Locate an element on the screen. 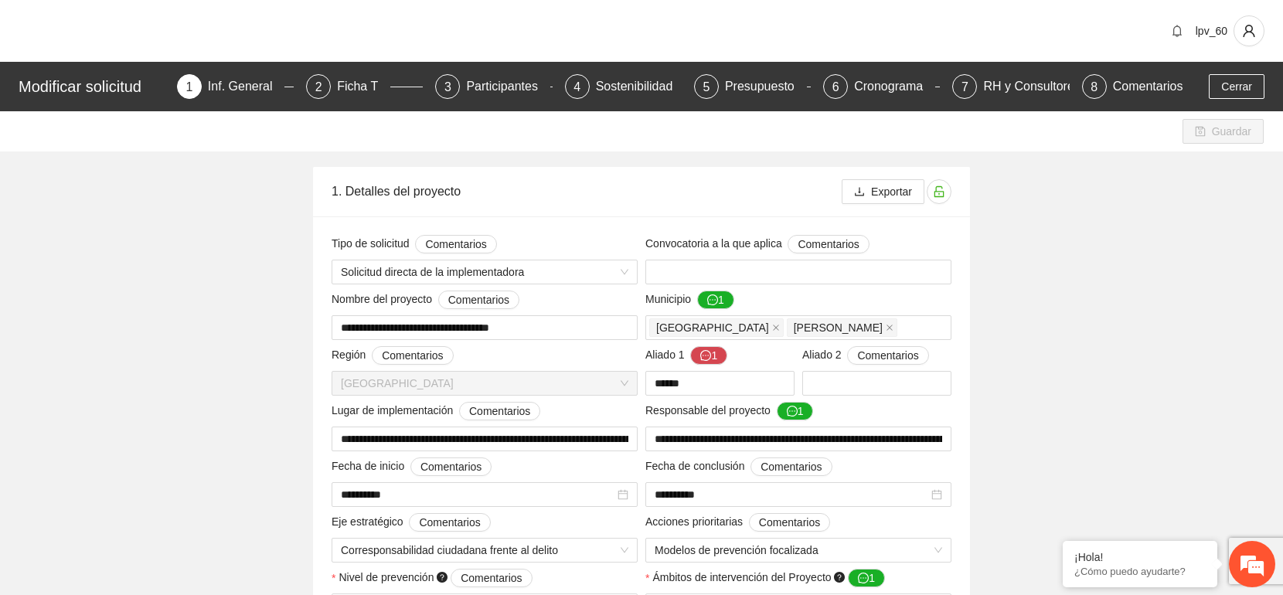  div: ¡Hola! is located at coordinates (1140, 557).